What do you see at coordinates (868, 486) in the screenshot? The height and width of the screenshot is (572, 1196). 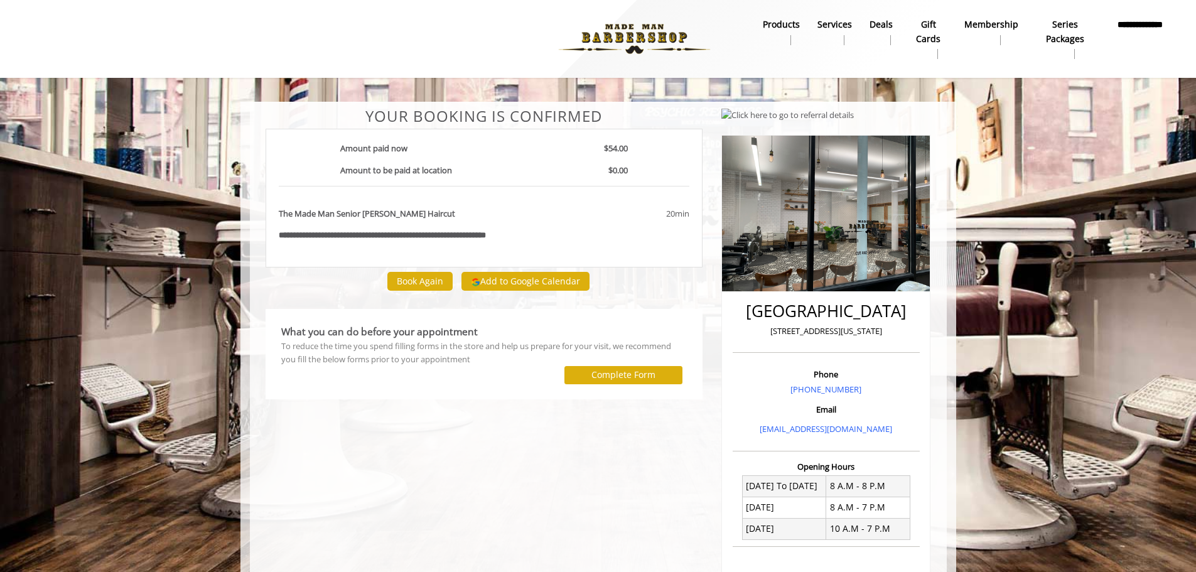 I see `td: 8 A.M - 8 P.M` at bounding box center [868, 486].